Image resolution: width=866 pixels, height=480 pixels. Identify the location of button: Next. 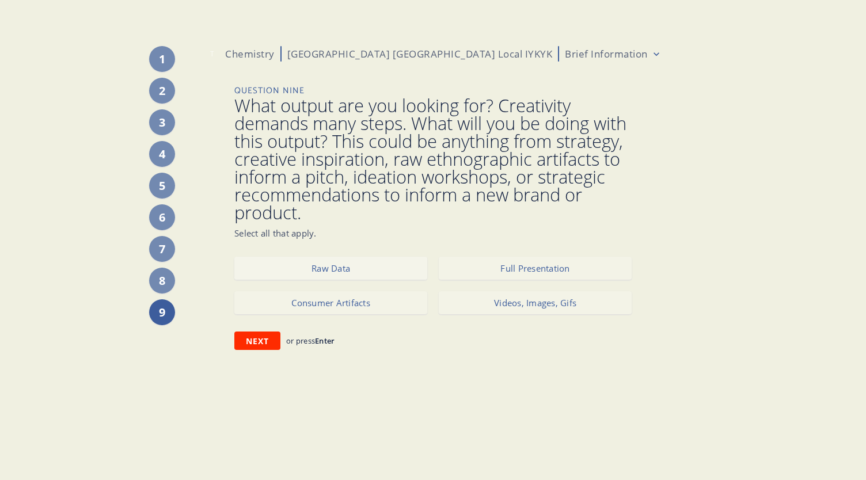
(257, 341).